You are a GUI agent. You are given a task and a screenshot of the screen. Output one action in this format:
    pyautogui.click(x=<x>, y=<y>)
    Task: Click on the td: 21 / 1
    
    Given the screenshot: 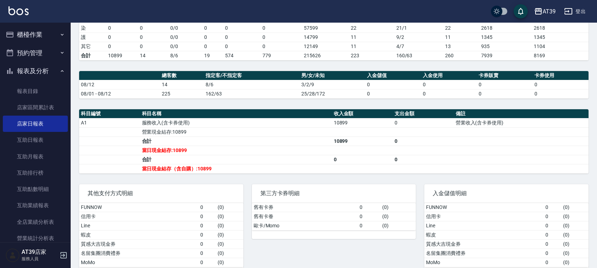 What is the action you would take?
    pyautogui.click(x=419, y=28)
    